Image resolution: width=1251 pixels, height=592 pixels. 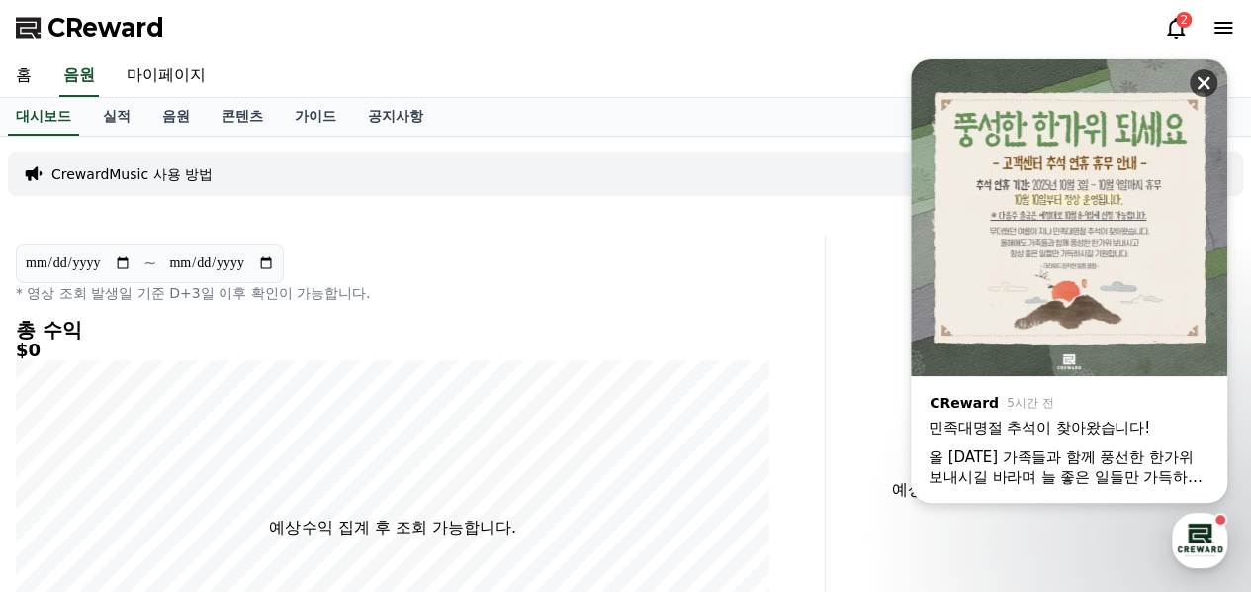 I want to click on a: 마이페이지, so click(x=166, y=76).